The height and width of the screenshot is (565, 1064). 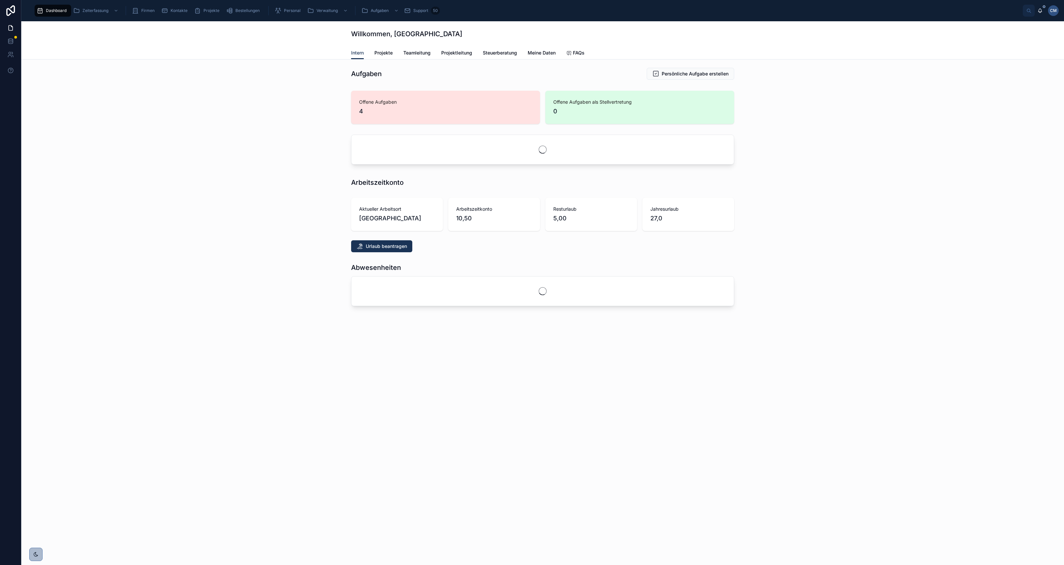 I want to click on button: Urlaub beantragen, so click(x=382, y=246).